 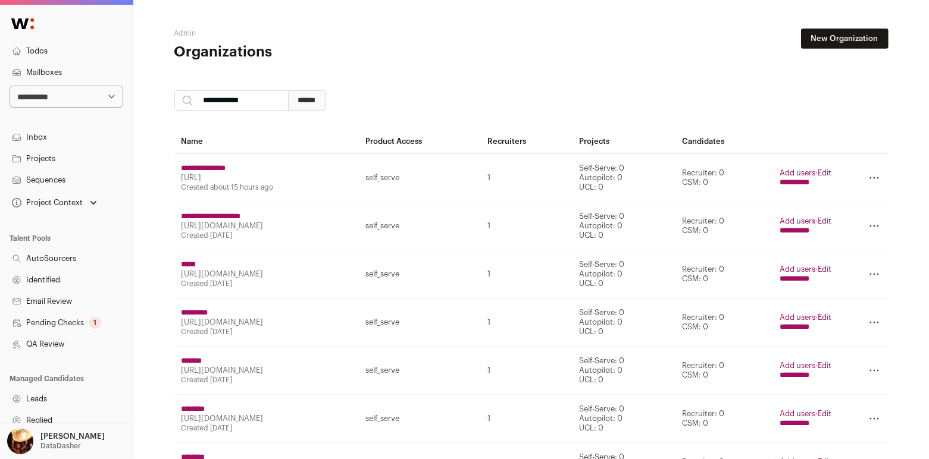 I want to click on div: Project Context, so click(x=46, y=203).